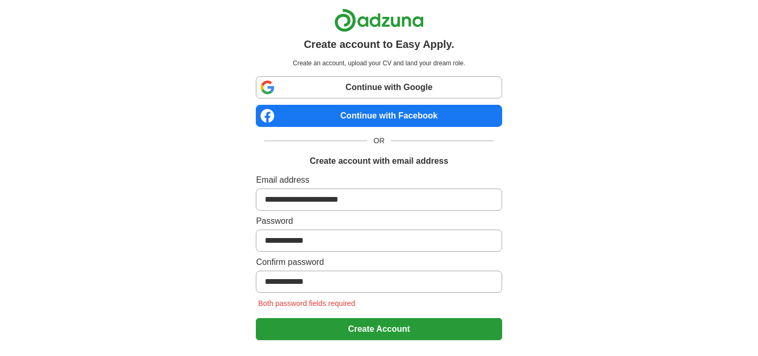  What do you see at coordinates (378, 180) in the screenshot?
I see `label: Email address` at bounding box center [378, 180].